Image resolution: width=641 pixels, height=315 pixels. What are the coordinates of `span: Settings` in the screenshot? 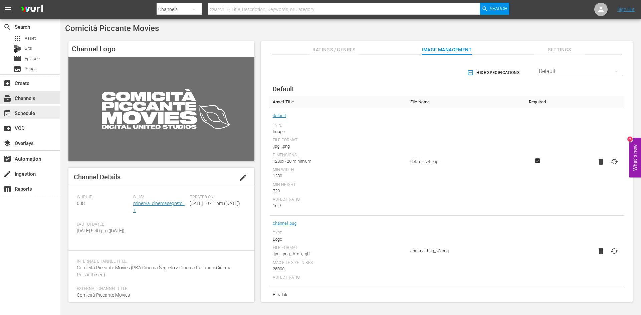 It's located at (559, 50).